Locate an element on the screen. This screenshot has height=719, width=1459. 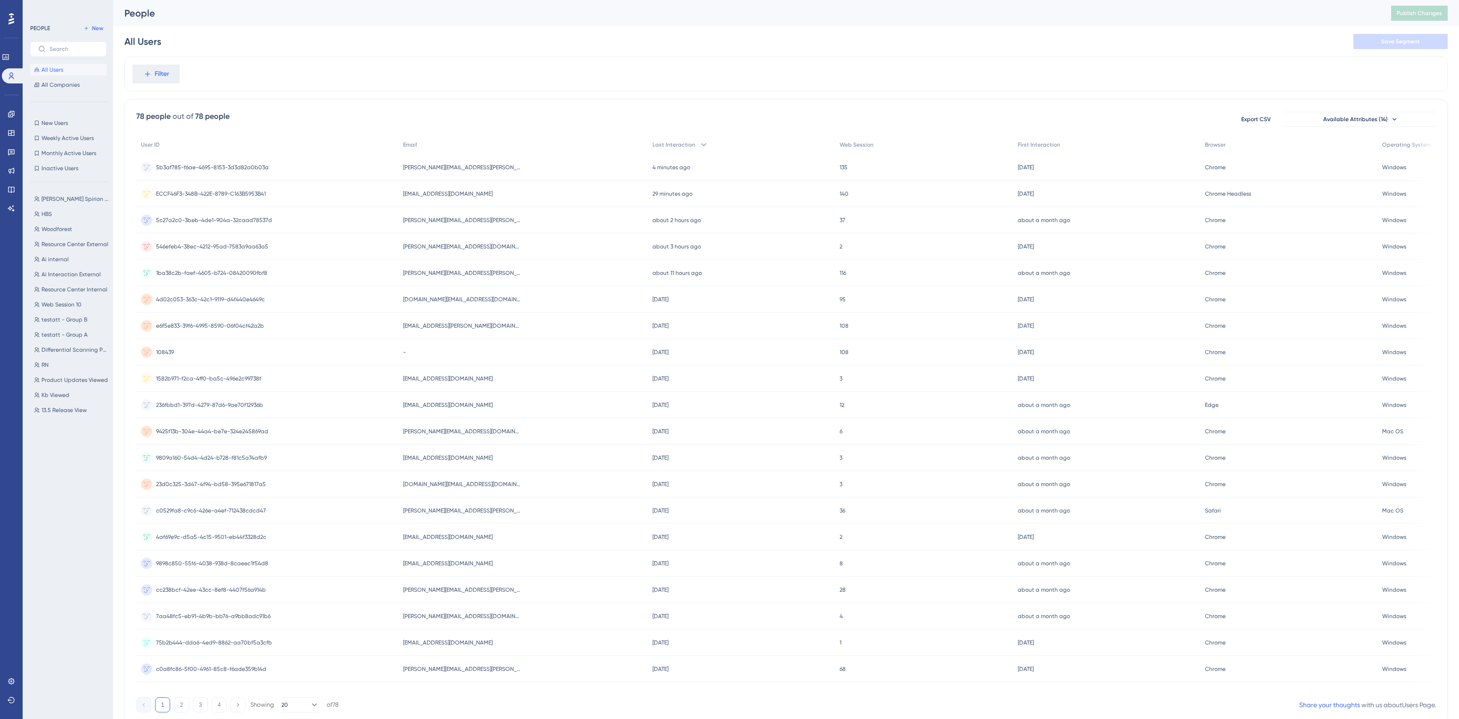
span: All Users is located at coordinates (52, 70).